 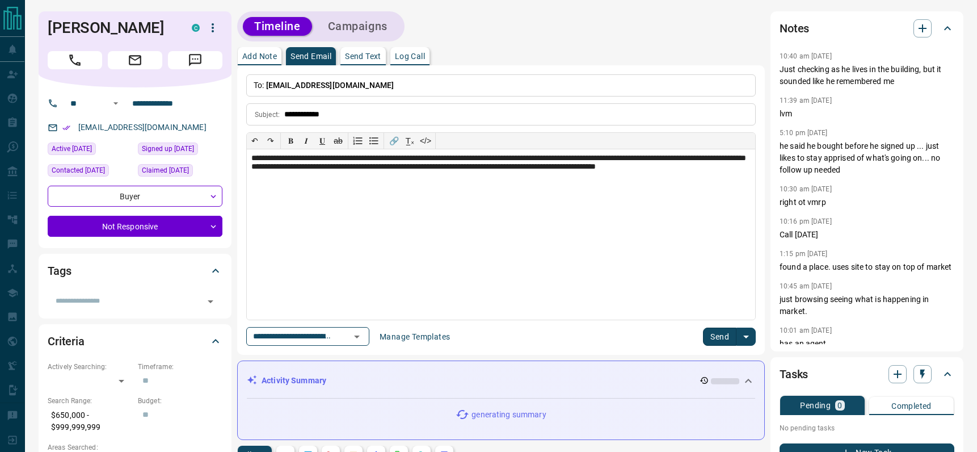 What do you see at coordinates (135, 196) in the screenshot?
I see `div: Buyer` at bounding box center [135, 196].